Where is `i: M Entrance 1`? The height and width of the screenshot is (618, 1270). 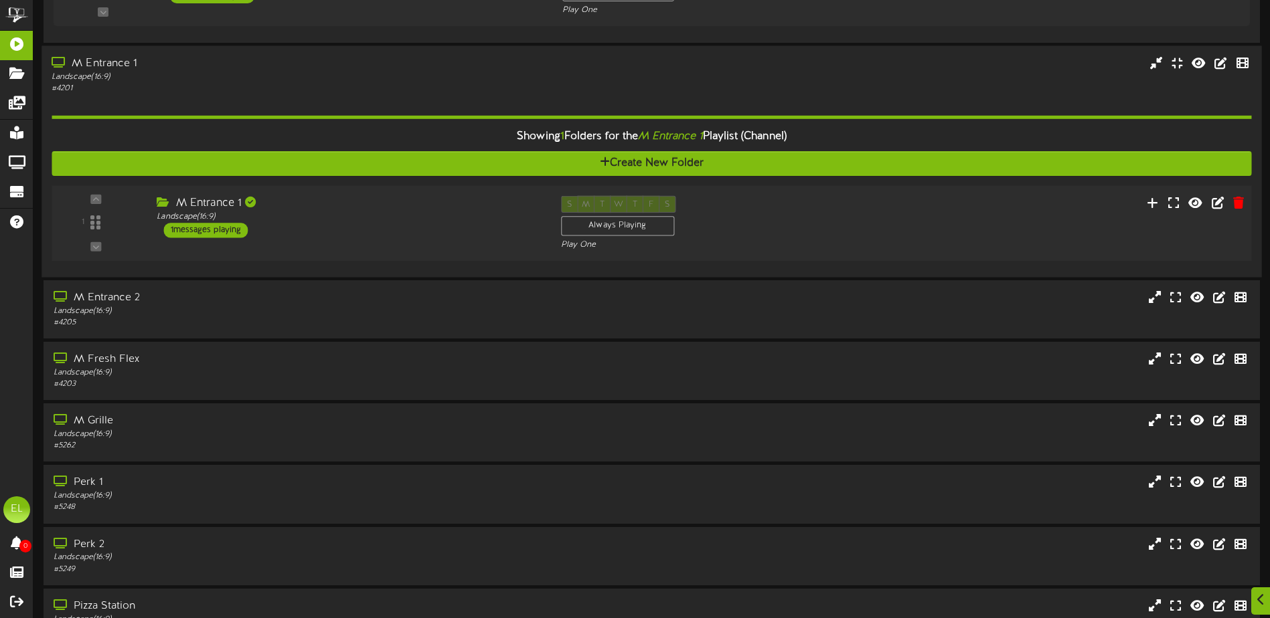 i: M Entrance 1 is located at coordinates (670, 137).